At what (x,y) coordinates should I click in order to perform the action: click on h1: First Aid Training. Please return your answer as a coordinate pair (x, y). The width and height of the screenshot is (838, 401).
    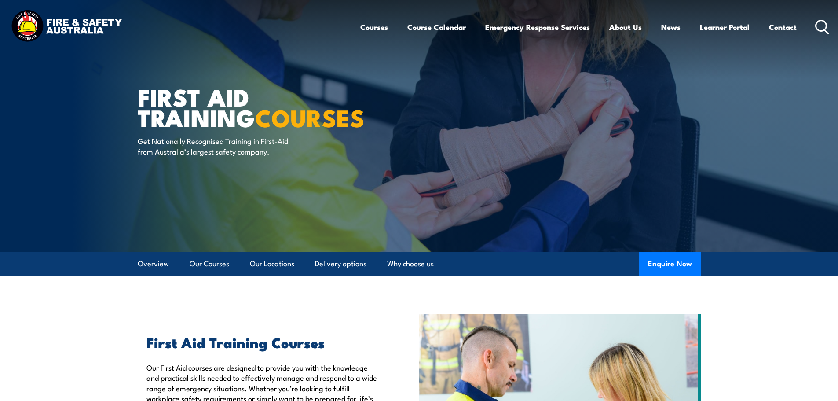
    Looking at the image, I should click on (246, 106).